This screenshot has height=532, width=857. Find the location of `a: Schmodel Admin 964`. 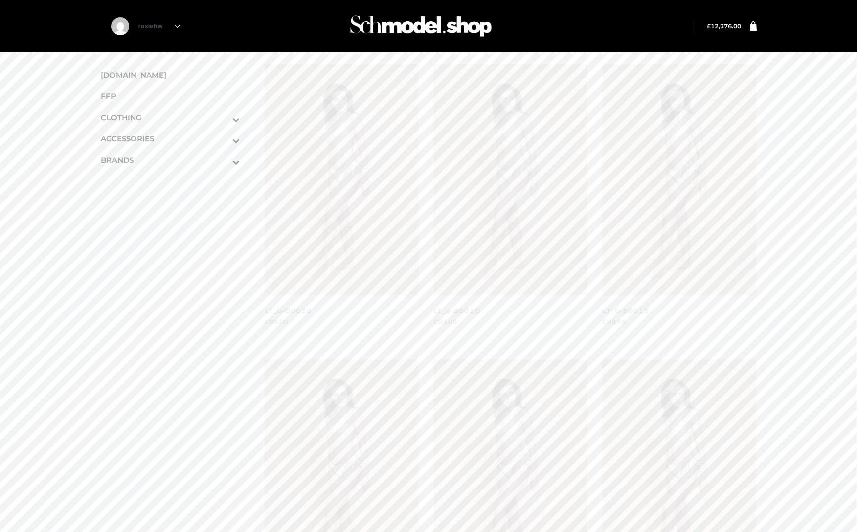

a: Schmodel Admin 964 is located at coordinates (421, 26).